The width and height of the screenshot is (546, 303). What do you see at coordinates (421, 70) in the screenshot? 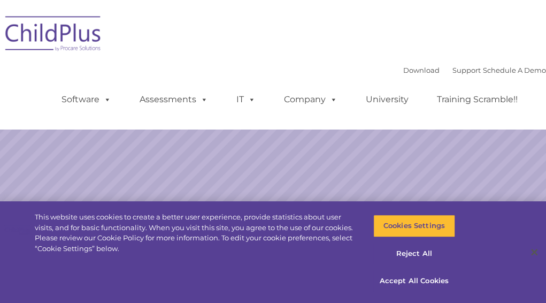
I see `a: Download` at bounding box center [421, 70].